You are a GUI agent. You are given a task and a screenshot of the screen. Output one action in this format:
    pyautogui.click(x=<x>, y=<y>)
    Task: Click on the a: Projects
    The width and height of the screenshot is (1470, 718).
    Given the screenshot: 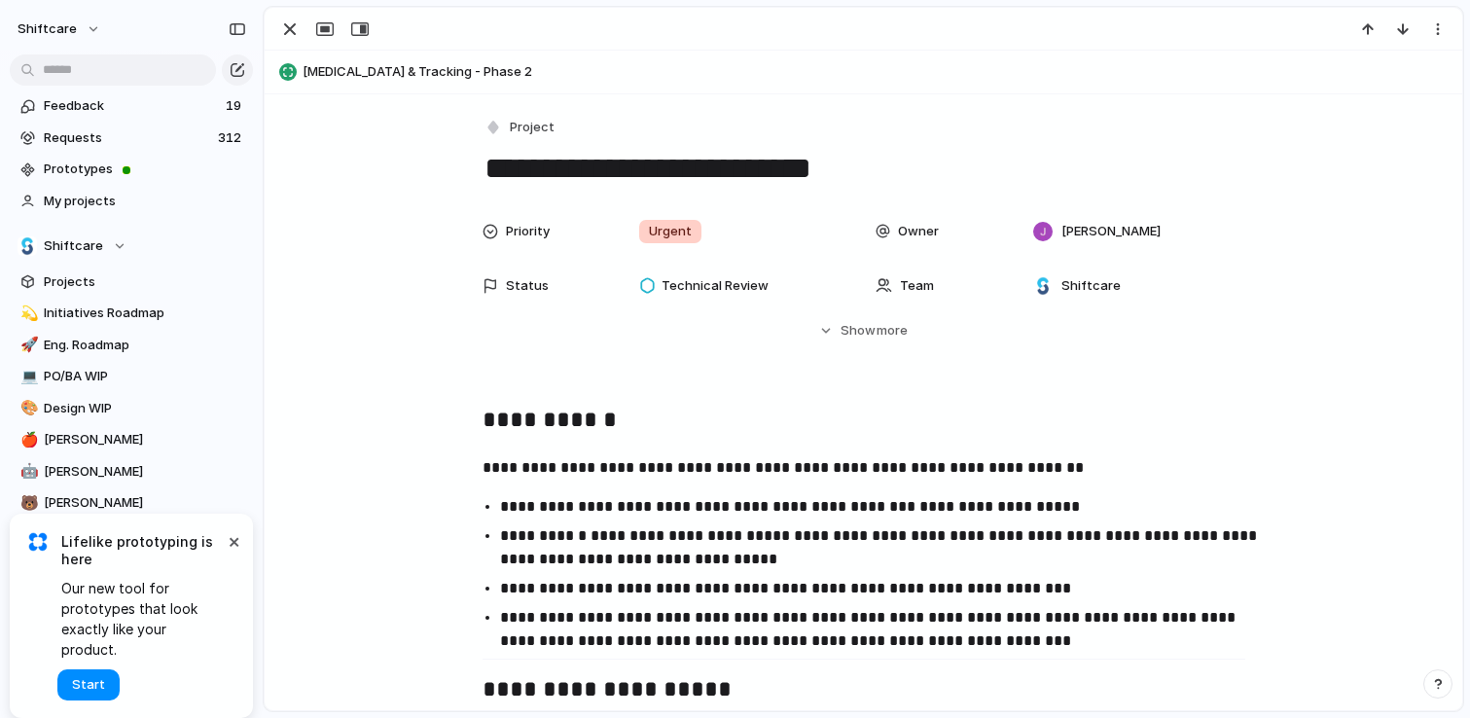 What is the action you would take?
    pyautogui.click(x=131, y=282)
    